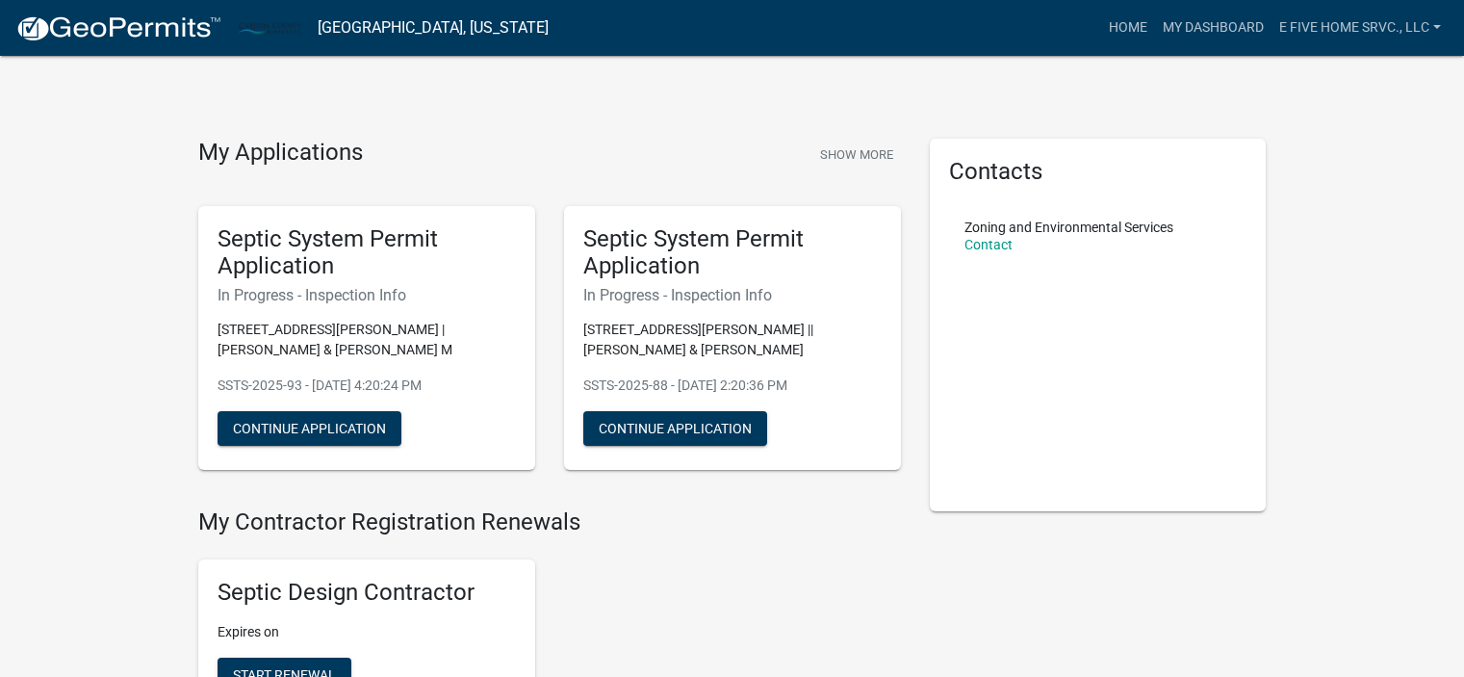 This screenshot has height=677, width=1464. I want to click on h5: Septic Design Contractor, so click(367, 592).